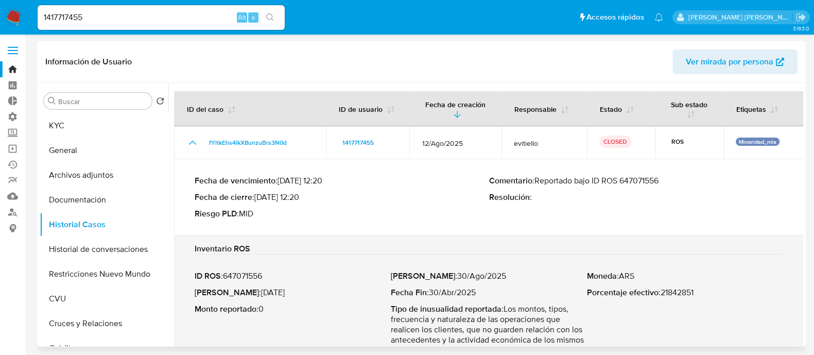 The width and height of the screenshot is (814, 355). What do you see at coordinates (270, 18) in the screenshot?
I see `button: search-icon` at bounding box center [270, 18].